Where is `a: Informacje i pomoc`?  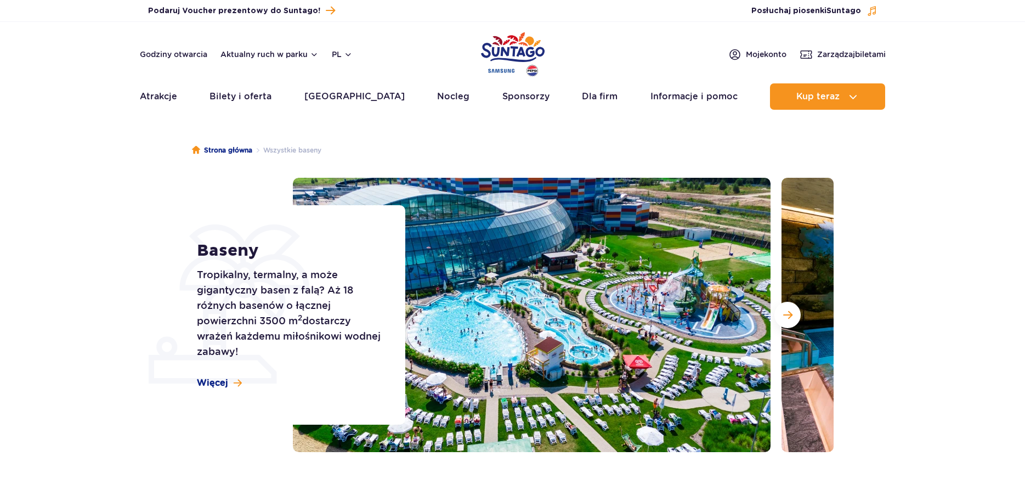 a: Informacje i pomoc is located at coordinates (694, 97).